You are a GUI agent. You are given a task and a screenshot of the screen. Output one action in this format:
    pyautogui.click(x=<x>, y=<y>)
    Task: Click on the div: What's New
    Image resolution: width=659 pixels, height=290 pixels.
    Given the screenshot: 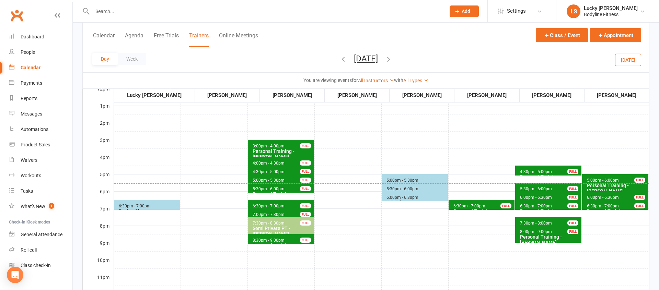 What is the action you would take?
    pyautogui.click(x=33, y=207)
    